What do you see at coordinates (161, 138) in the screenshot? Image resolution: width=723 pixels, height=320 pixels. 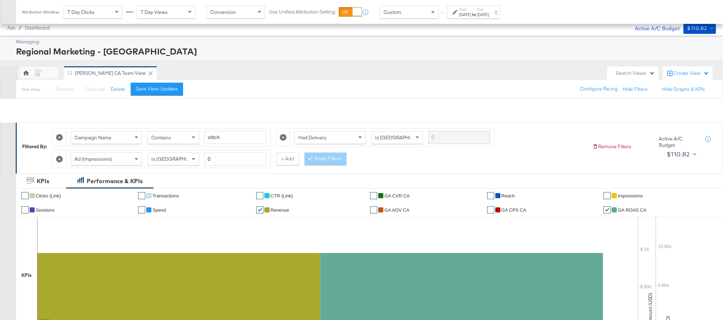 I see `span: Contains` at bounding box center [161, 138].